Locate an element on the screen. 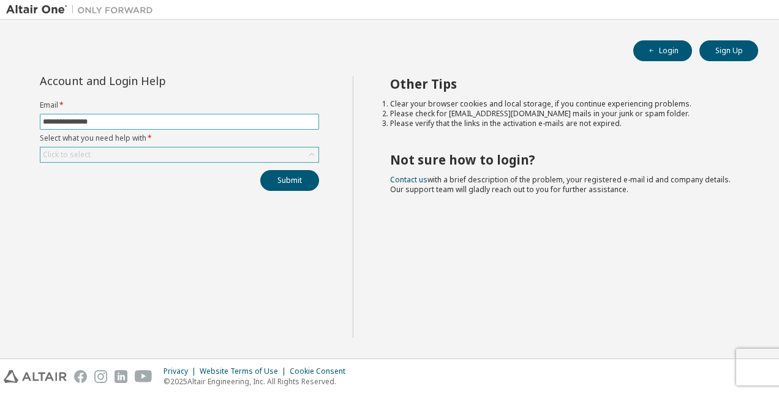 The width and height of the screenshot is (779, 394). span: with a brief description of the problem, your registered e-mail id and company details. Our suppo... is located at coordinates (560, 184).